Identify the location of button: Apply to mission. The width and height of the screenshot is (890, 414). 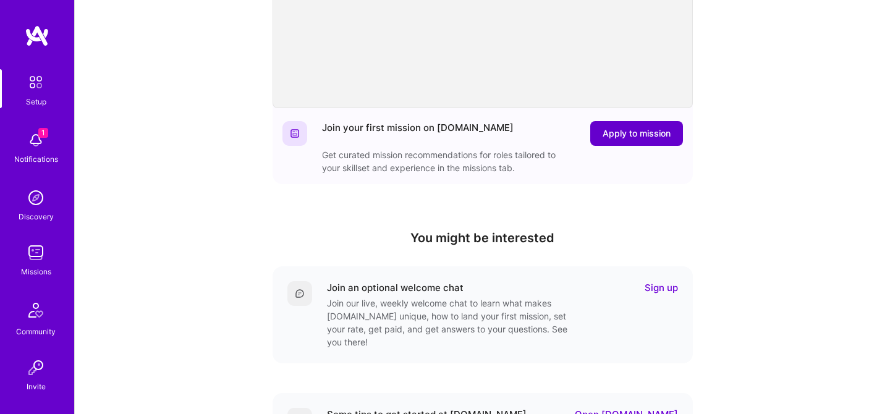
(636, 133).